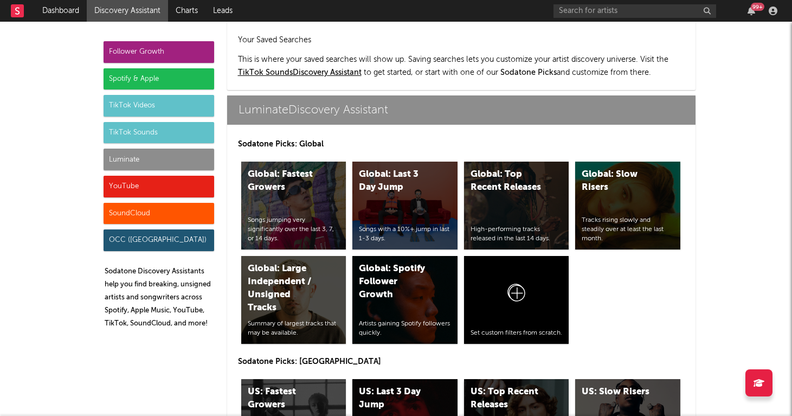 This screenshot has width=792, height=416. I want to click on a: Global: Large Independent / Unsigned TracksSummary of largest tracks that may be available., so click(294, 300).